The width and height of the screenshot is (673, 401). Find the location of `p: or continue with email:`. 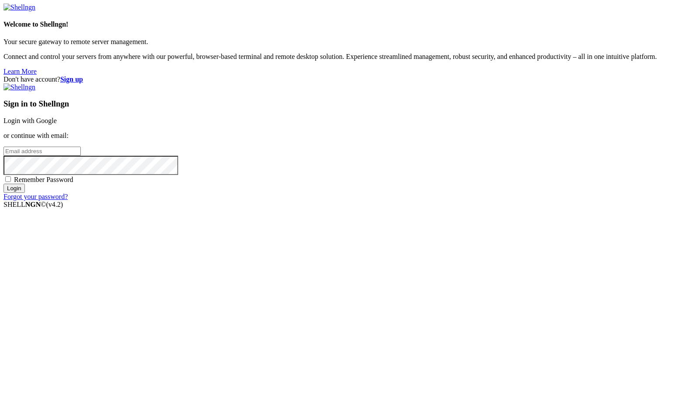

p: or continue with email: is located at coordinates (336, 136).